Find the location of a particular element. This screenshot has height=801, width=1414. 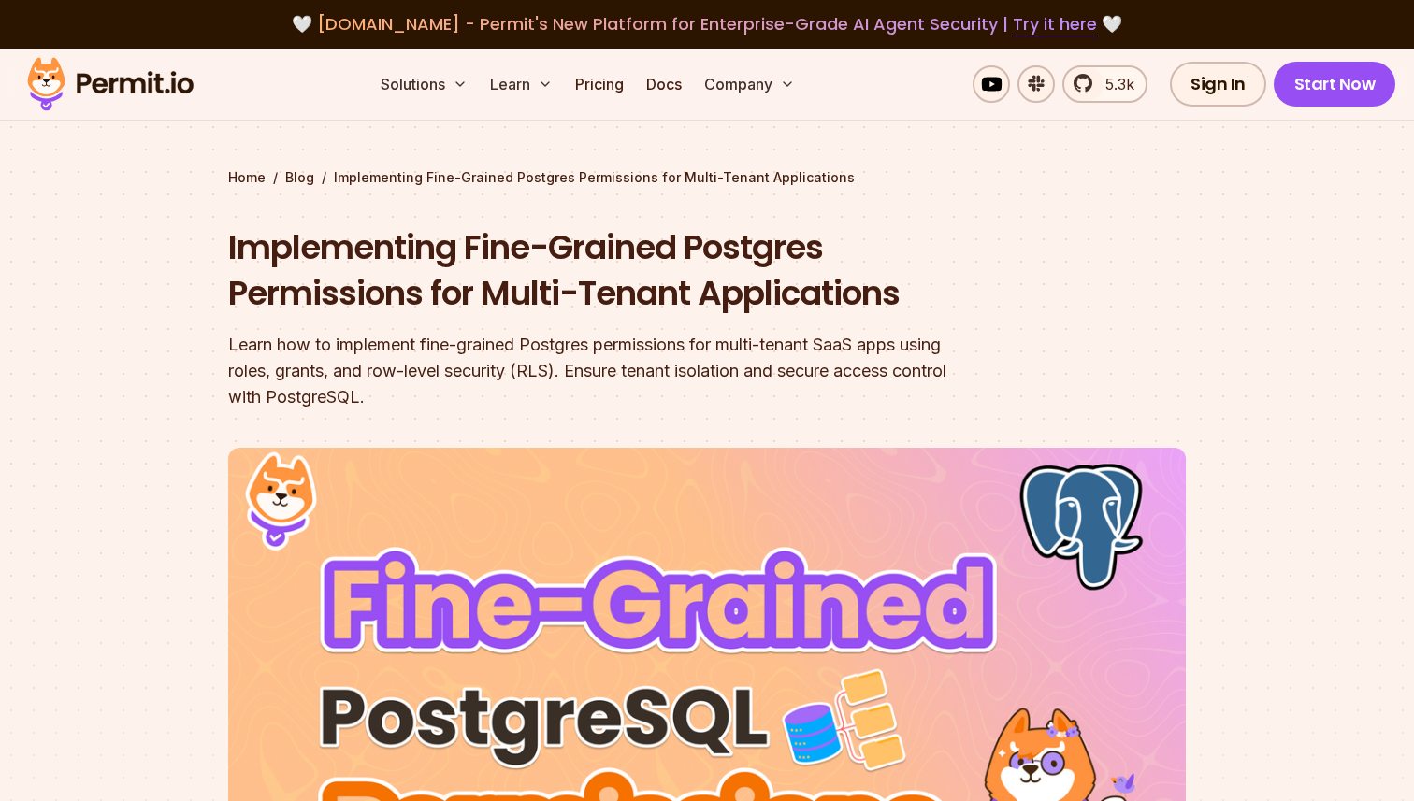

a: Docs is located at coordinates (664, 84).